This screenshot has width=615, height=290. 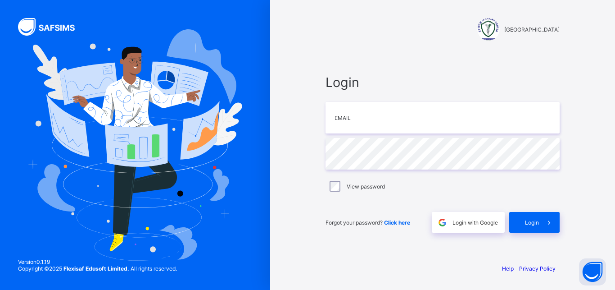 What do you see at coordinates (97, 268) in the screenshot?
I see `span: Copyright © 2025 All rights reserved.` at bounding box center [97, 268].